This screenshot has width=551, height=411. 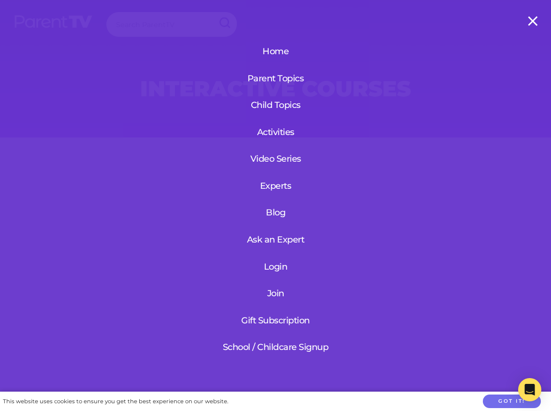 What do you see at coordinates (276, 132) in the screenshot?
I see `a: Activities` at bounding box center [276, 132].